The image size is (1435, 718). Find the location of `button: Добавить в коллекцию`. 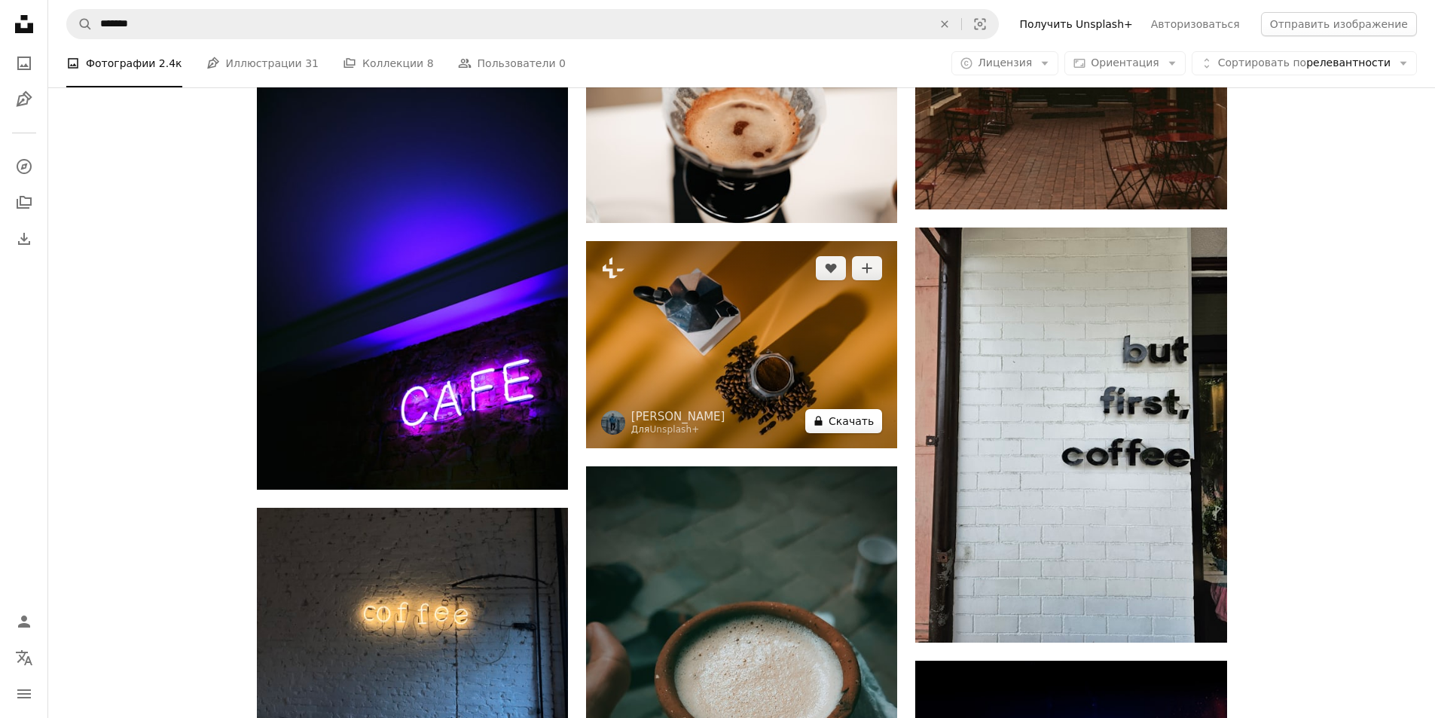

button: Добавить в коллекцию is located at coordinates (867, 268).